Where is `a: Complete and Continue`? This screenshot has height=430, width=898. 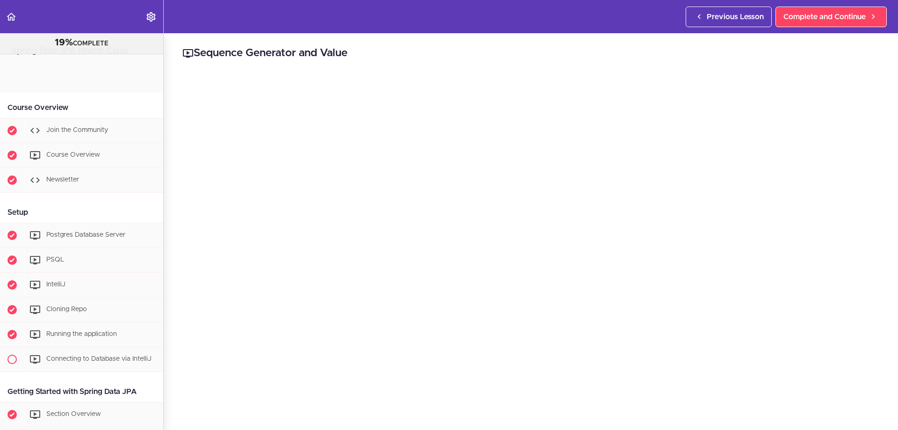
a: Complete and Continue is located at coordinates (831, 17).